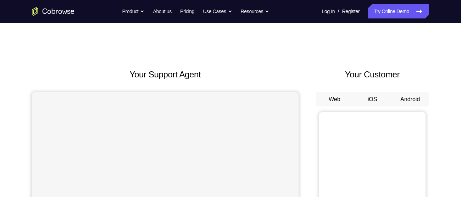 The width and height of the screenshot is (461, 197). I want to click on button: Product, so click(133, 11).